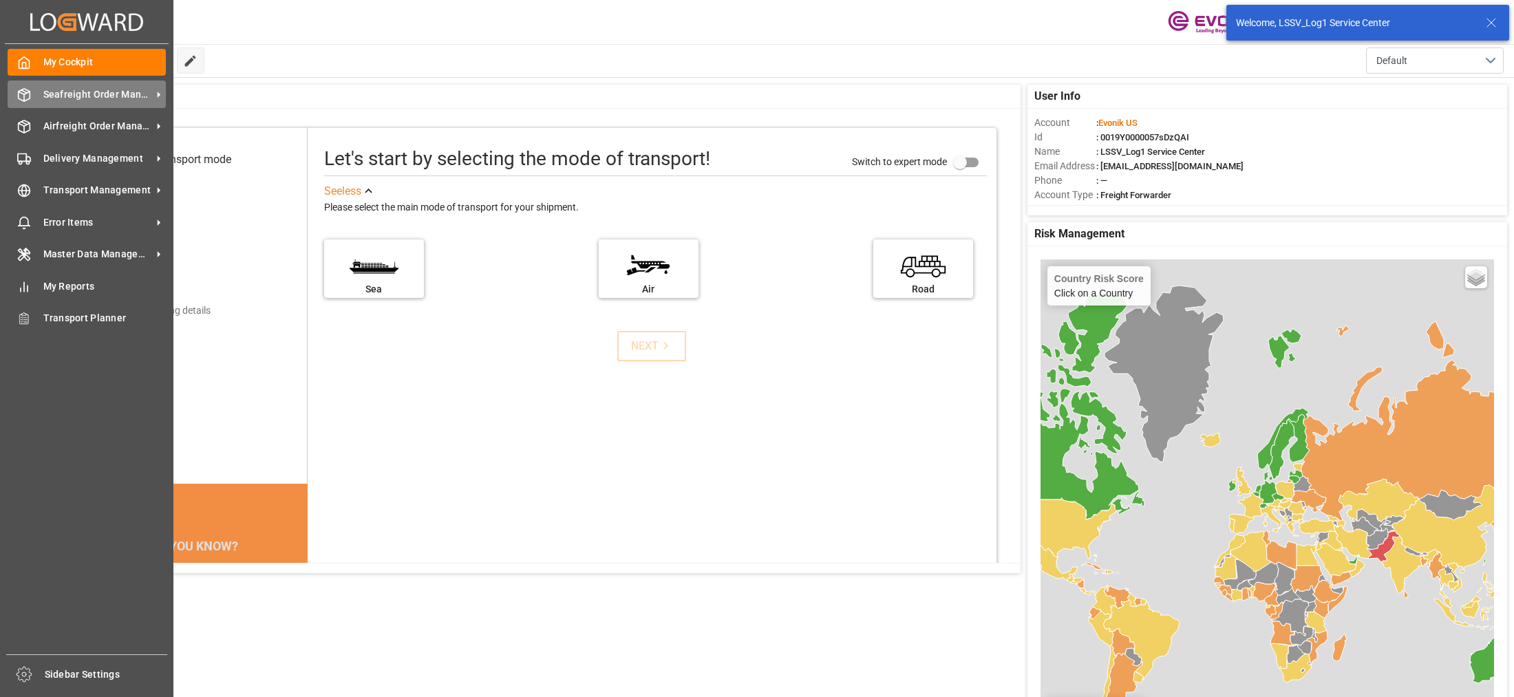 This screenshot has height=697, width=1514. What do you see at coordinates (178, 160) in the screenshot?
I see `div: Select transport mode` at bounding box center [178, 160].